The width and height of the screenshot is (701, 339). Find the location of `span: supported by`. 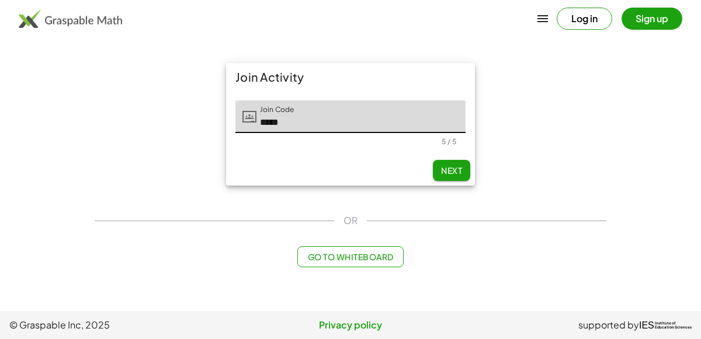

span: supported by is located at coordinates (609, 325).